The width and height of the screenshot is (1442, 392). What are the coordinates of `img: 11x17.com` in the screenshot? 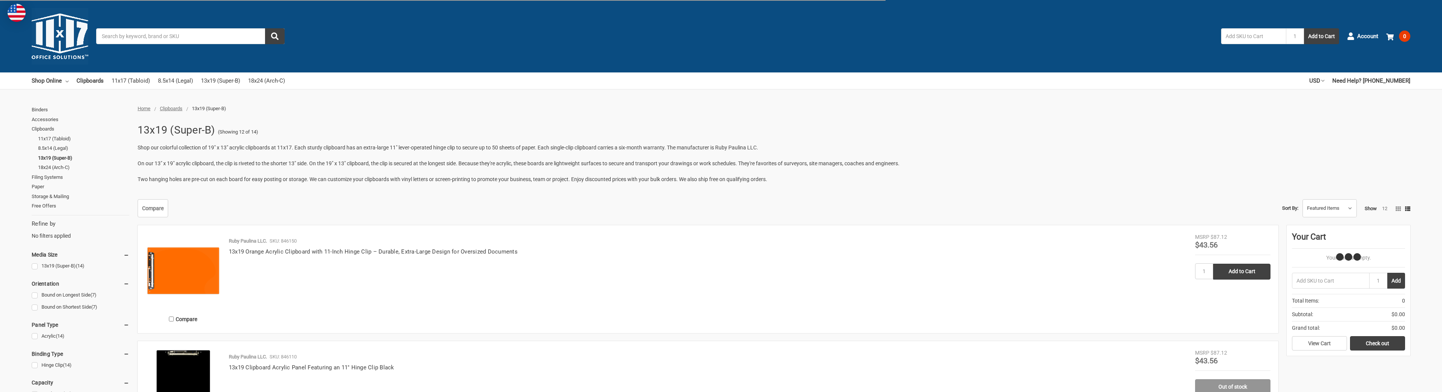 It's located at (60, 36).